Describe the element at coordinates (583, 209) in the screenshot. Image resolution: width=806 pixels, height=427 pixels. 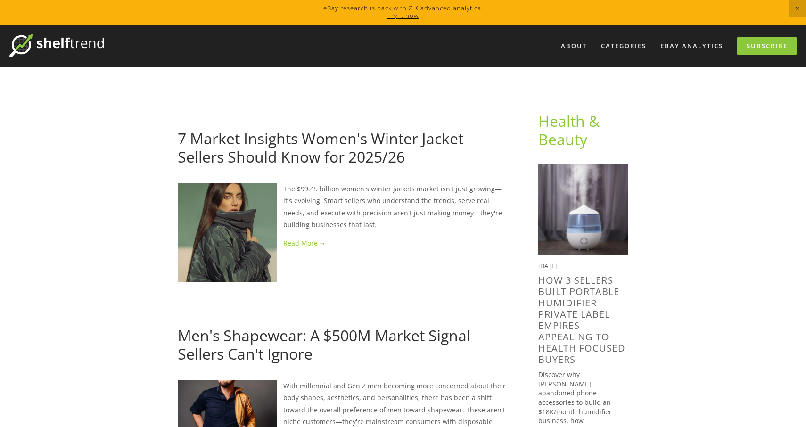
I see `img: How 3 Sellers Built Portable Humidifier Private Label Empires Appealing To Health Focused Buyers` at that location.